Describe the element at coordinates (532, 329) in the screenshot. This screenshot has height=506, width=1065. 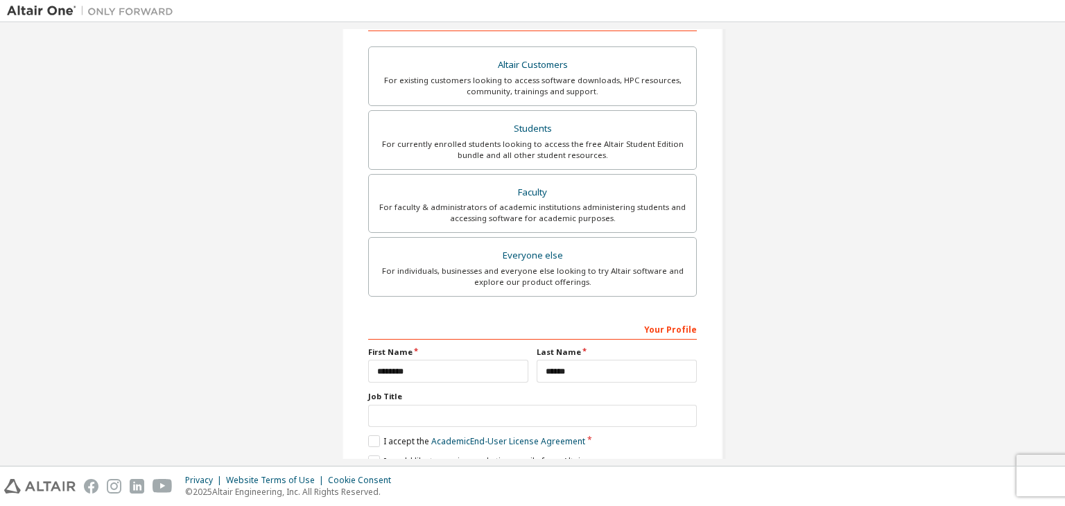
I see `div: Your Profile` at that location.